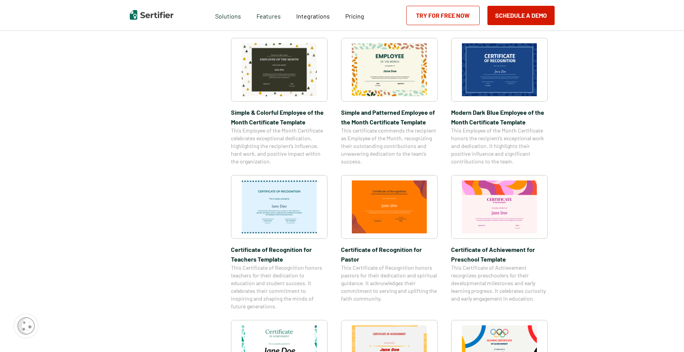  Describe the element at coordinates (389, 146) in the screenshot. I see `span: This certificate commends the recipient as Employee of the Month, recognizing their outstanding c...` at that location.